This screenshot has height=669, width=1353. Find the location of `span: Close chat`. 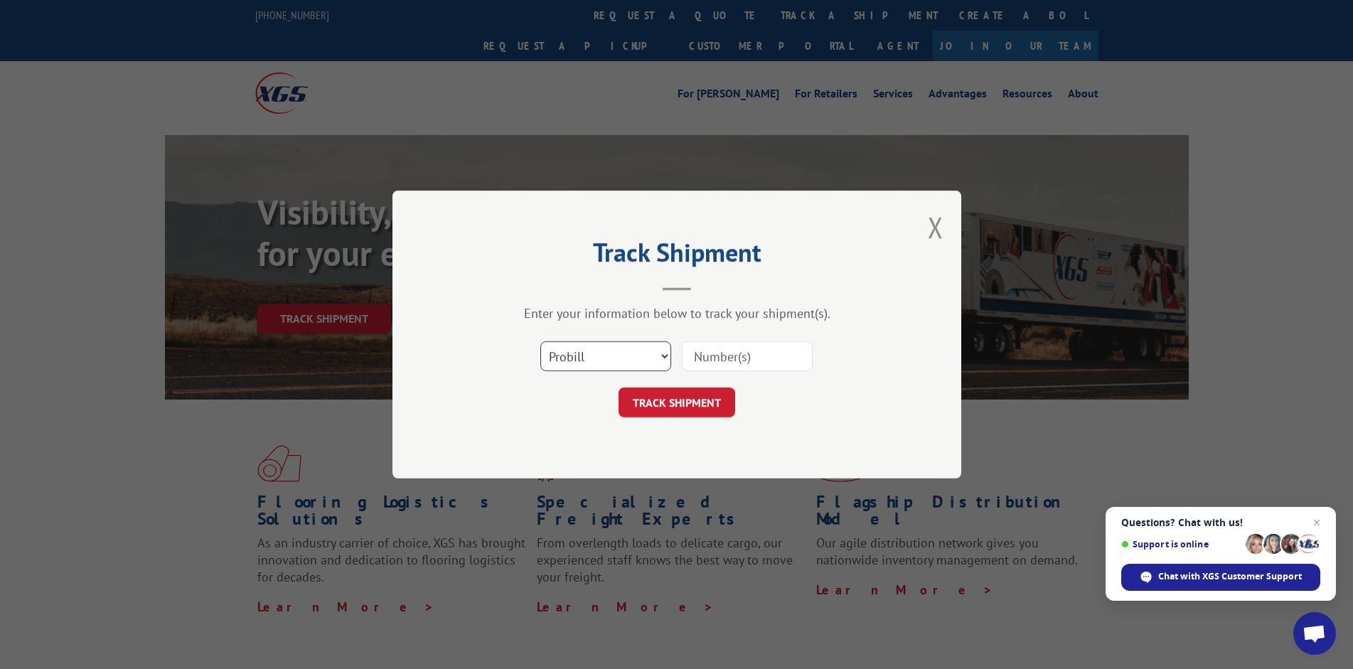

span: Close chat is located at coordinates (1316, 522).